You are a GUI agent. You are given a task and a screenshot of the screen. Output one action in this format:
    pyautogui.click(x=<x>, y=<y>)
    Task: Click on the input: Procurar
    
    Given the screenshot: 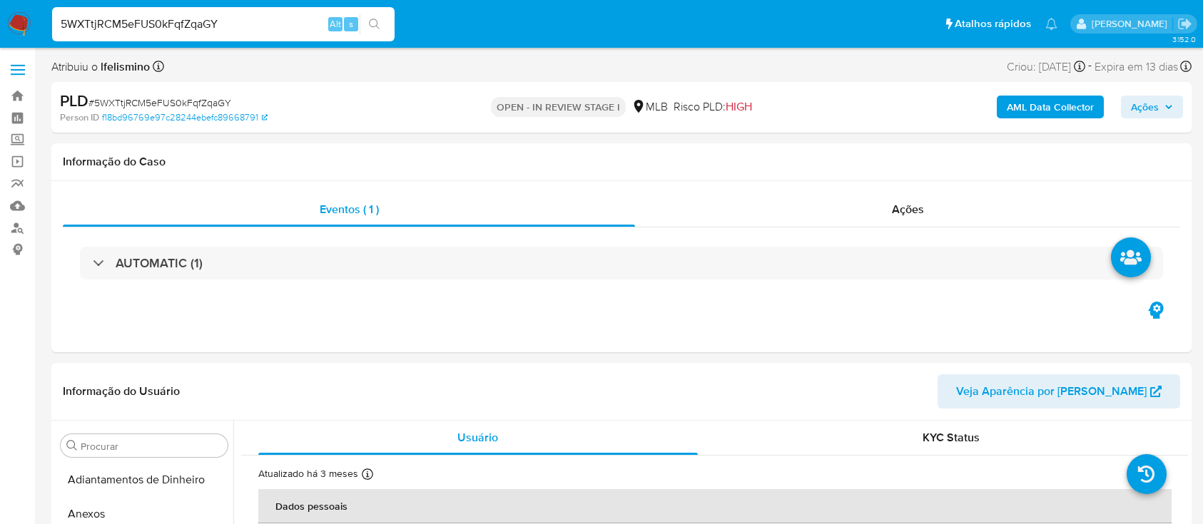 What is the action you would take?
    pyautogui.click(x=151, y=447)
    